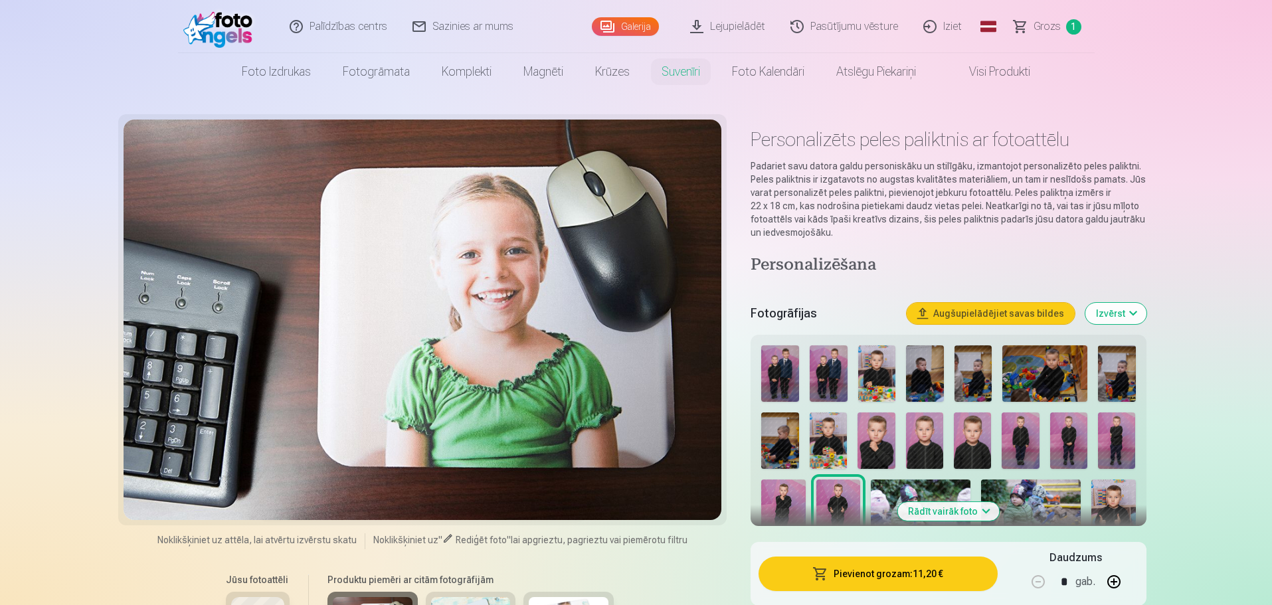 The image size is (1272, 605). Describe the element at coordinates (1073, 27) in the screenshot. I see `span: 1` at that location.